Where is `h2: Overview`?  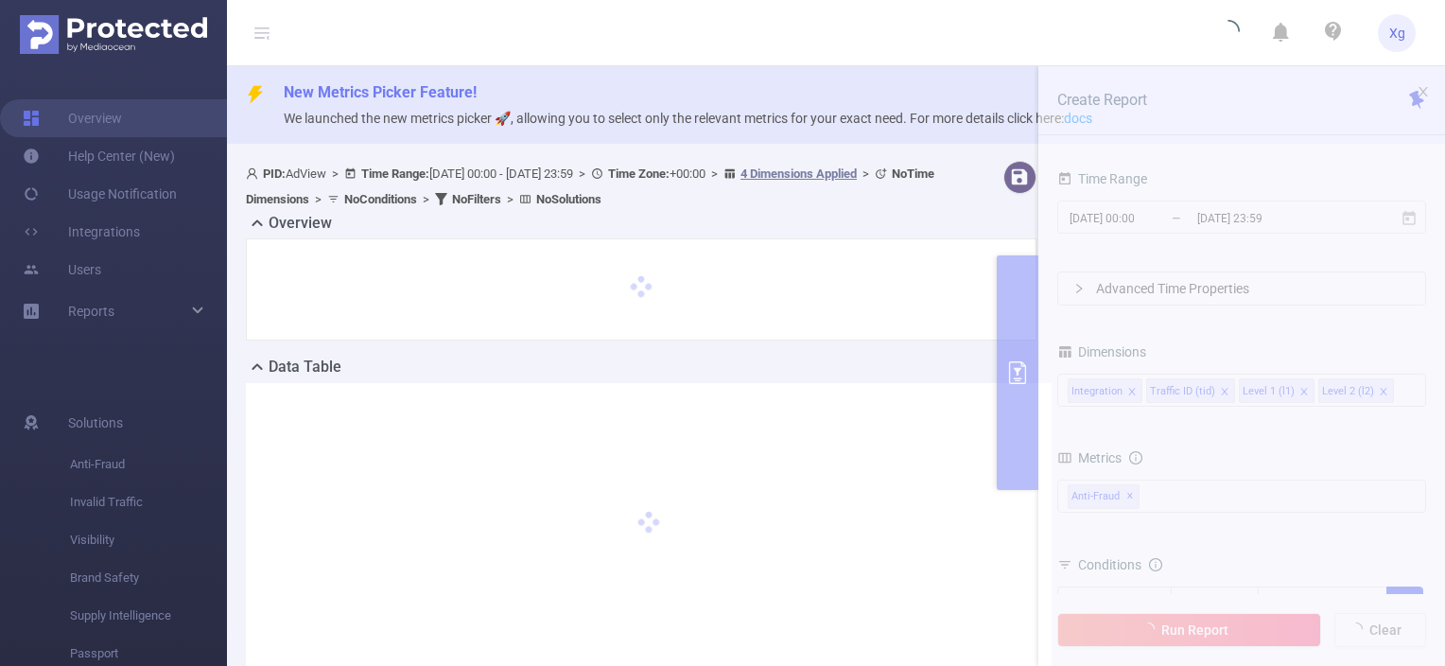
h2: Overview is located at coordinates (300, 223).